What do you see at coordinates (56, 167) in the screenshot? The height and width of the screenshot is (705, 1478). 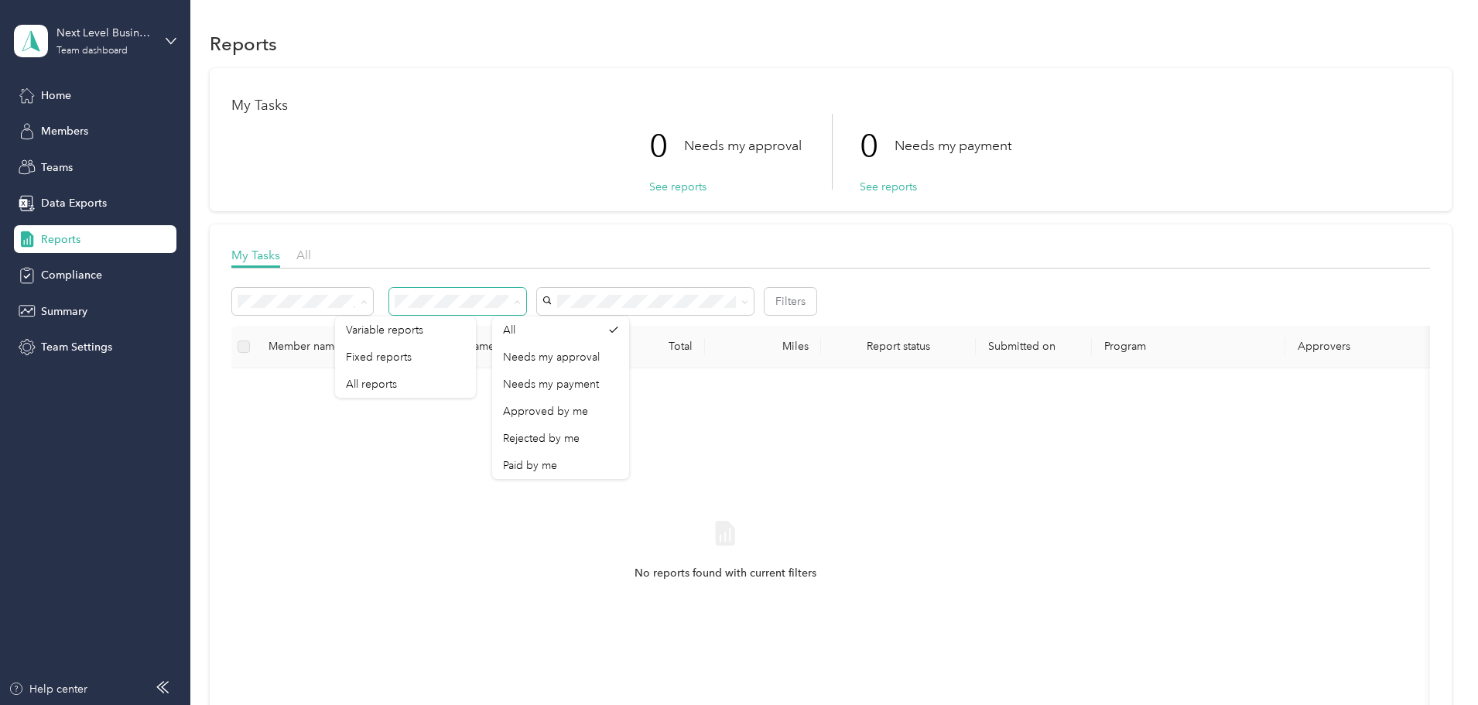 I see `span: Teams` at bounding box center [56, 167].